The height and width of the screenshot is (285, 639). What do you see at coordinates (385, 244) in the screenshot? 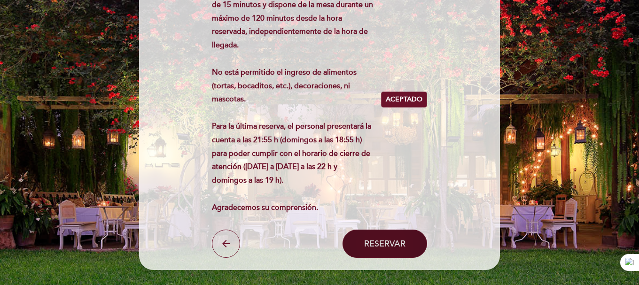
I see `button: Reservar` at bounding box center [385, 244].